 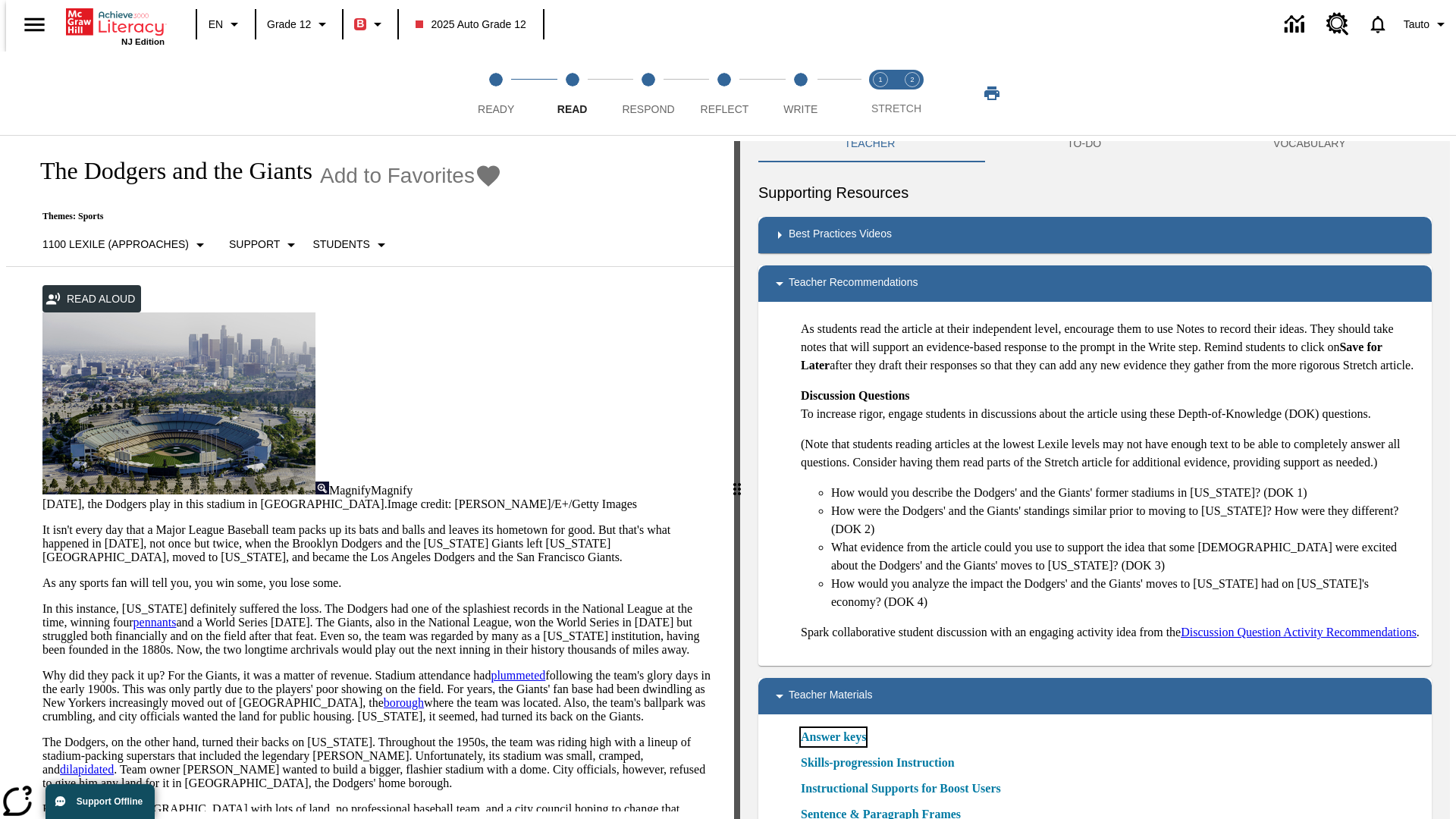 I want to click on div: reading, so click(x=370, y=476).